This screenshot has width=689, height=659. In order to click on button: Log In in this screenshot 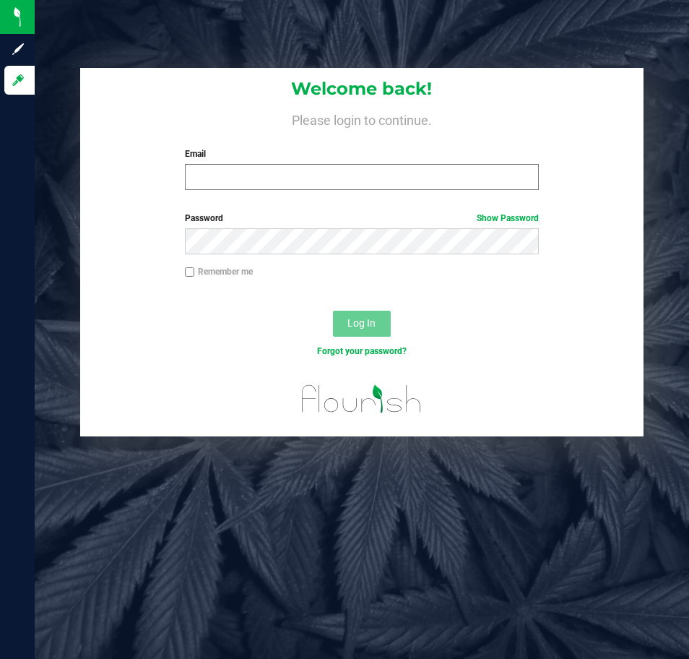, I will do `click(362, 324)`.